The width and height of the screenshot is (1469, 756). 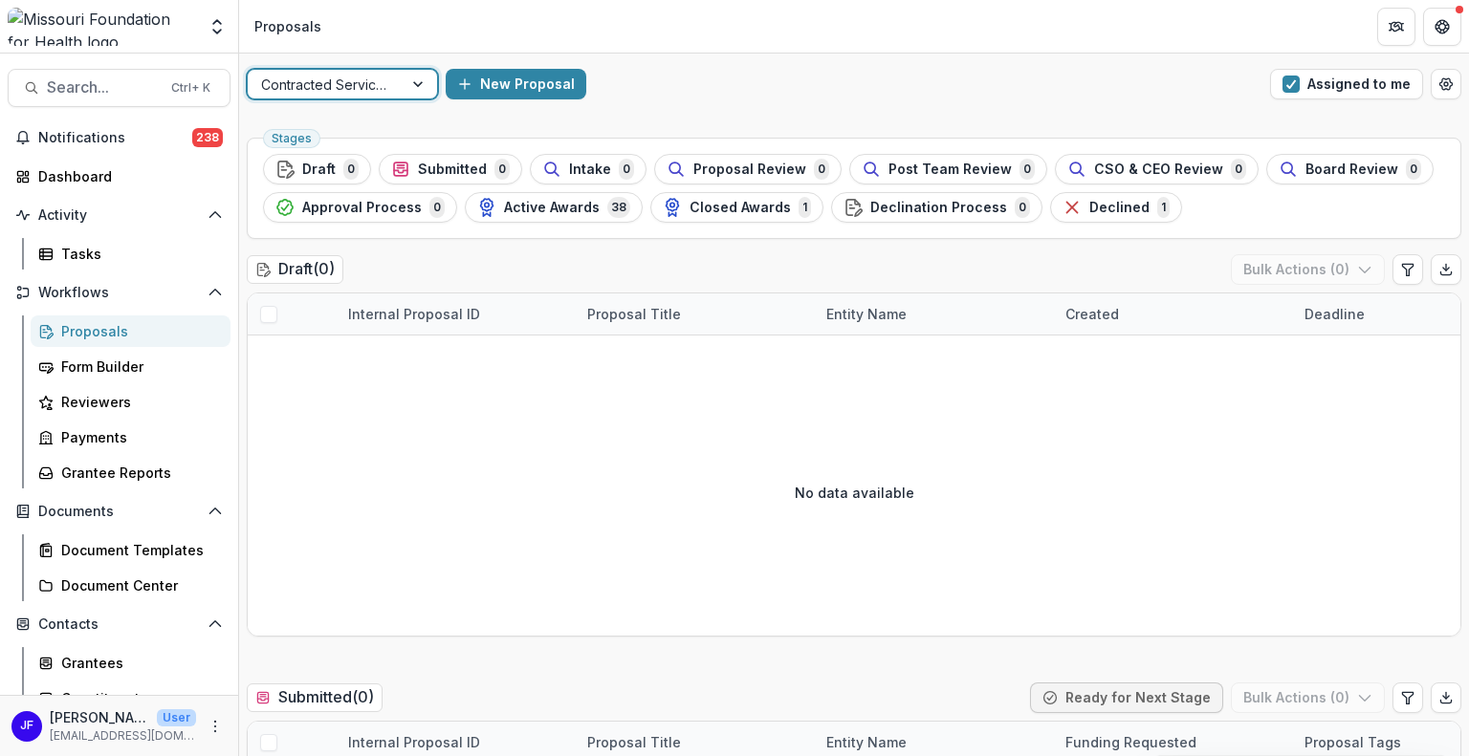 I want to click on button: Open Activity, so click(x=119, y=215).